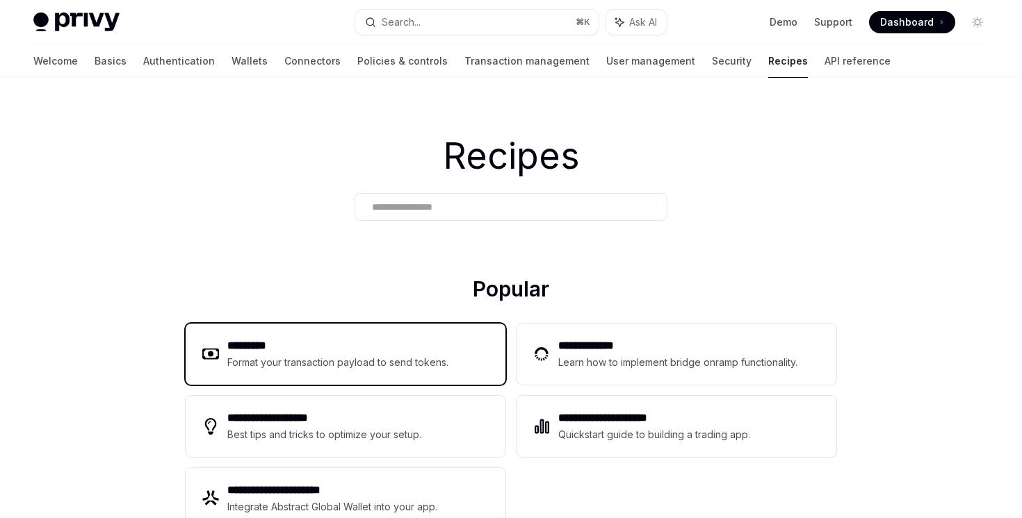 The height and width of the screenshot is (518, 1022). What do you see at coordinates (731, 61) in the screenshot?
I see `a: Security` at bounding box center [731, 61].